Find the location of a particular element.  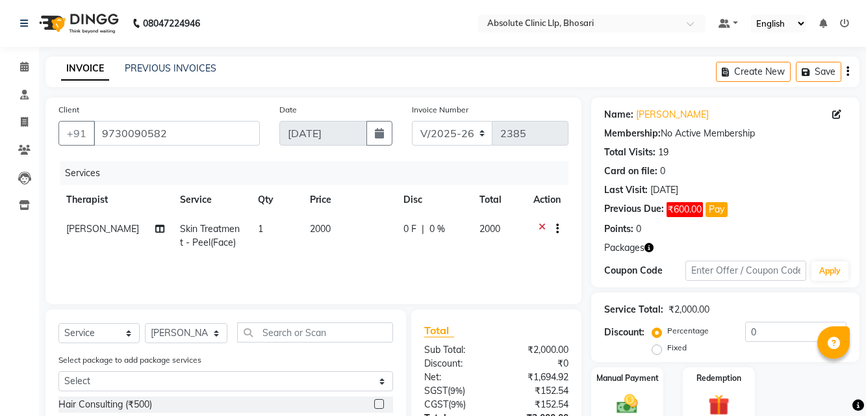

button: Pay is located at coordinates (717, 209).